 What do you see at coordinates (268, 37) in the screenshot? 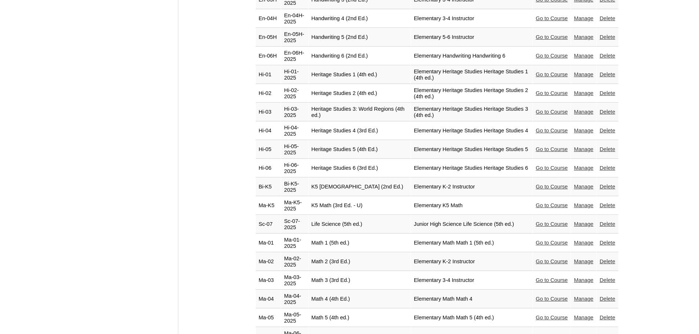
I see `td: En-05H` at bounding box center [268, 37].